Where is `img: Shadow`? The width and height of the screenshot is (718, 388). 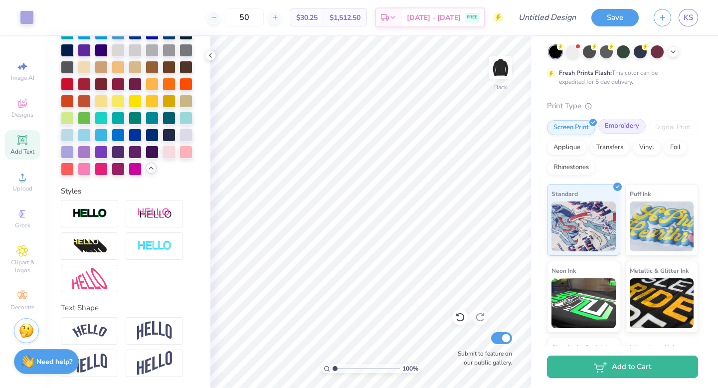 img: Shadow is located at coordinates (155, 213).